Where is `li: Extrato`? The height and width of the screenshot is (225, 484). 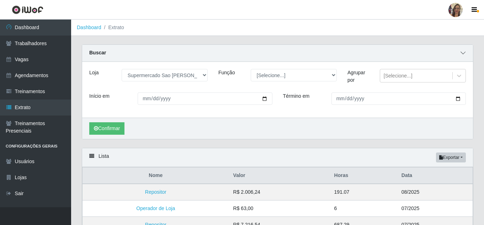
li: Extrato is located at coordinates (113, 27).